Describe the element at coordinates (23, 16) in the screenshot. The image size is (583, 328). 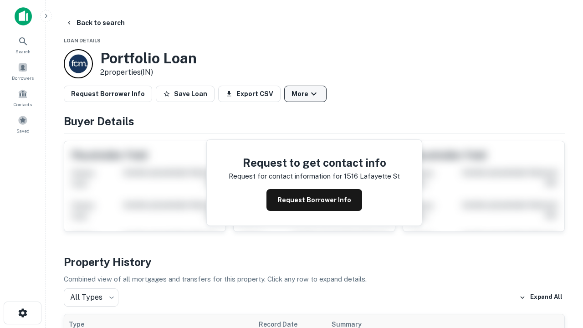
I see `img: capitalize-icon.png` at that location.